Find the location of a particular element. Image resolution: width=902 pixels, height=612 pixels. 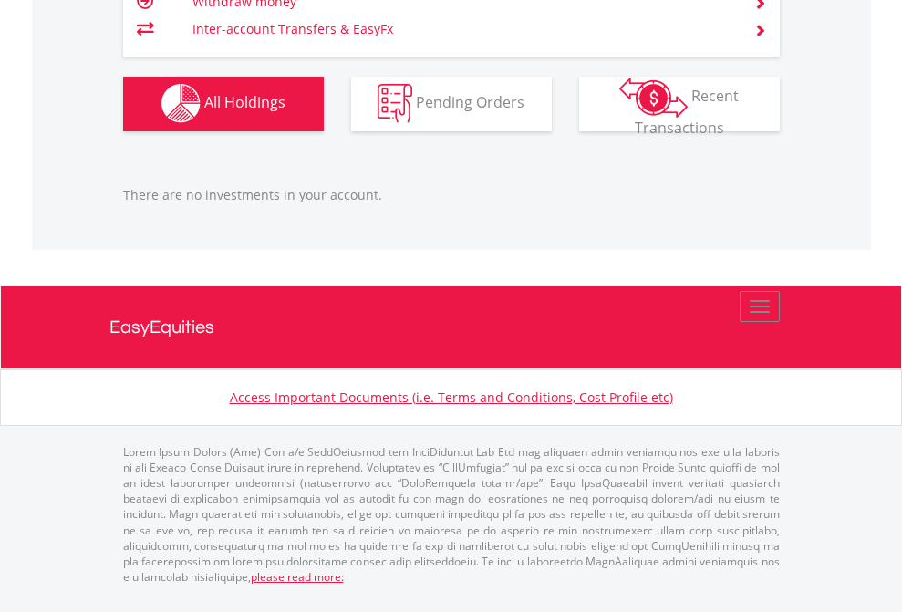

a: please read more: is located at coordinates (297, 576).